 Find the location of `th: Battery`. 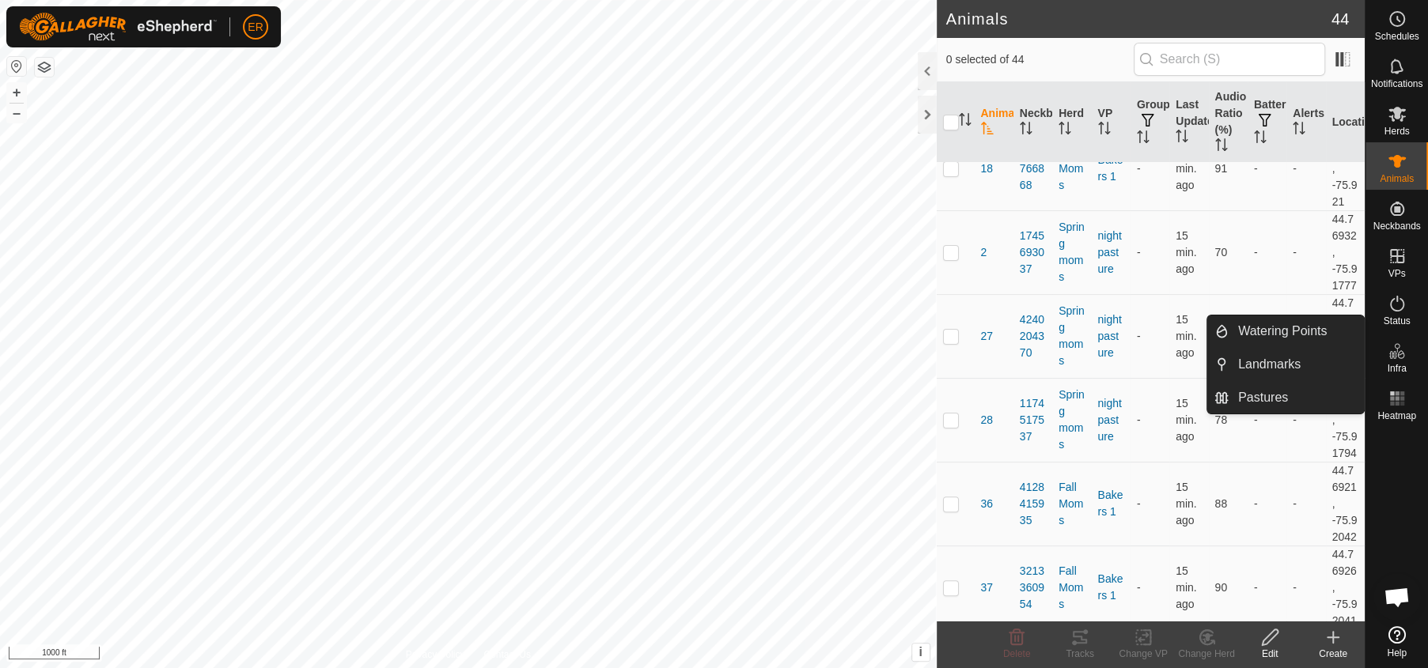

th: Battery is located at coordinates (1266, 123).